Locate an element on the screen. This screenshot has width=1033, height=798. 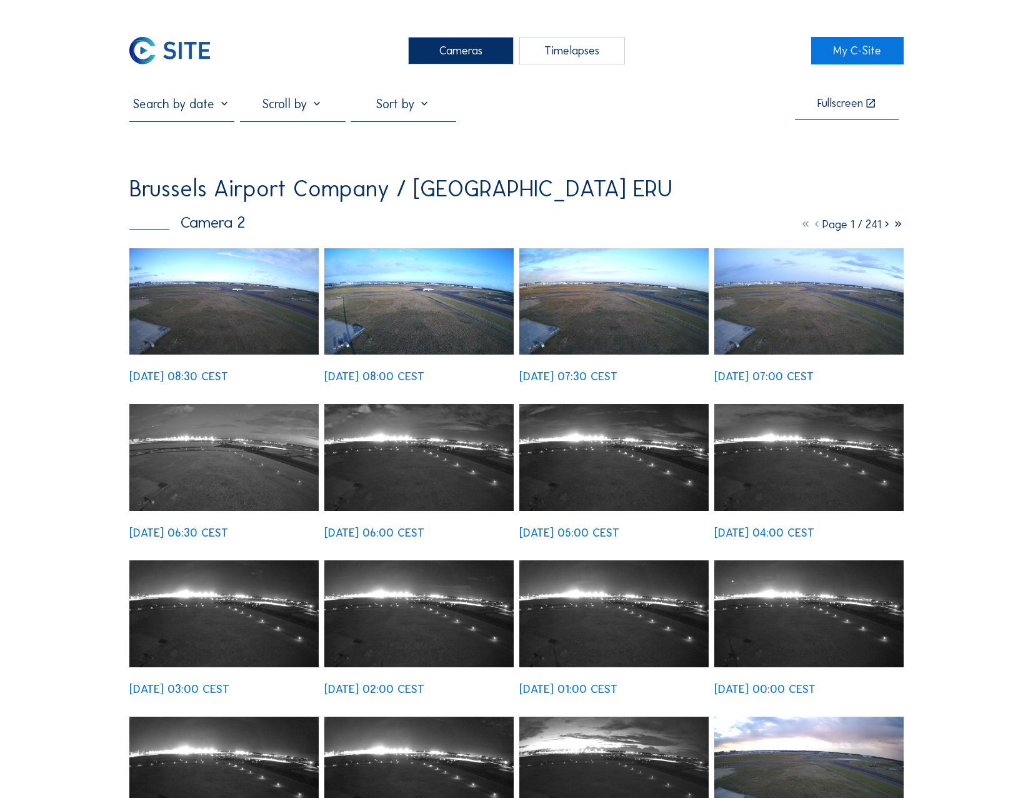
img: image_53146013 is located at coordinates (224, 301).